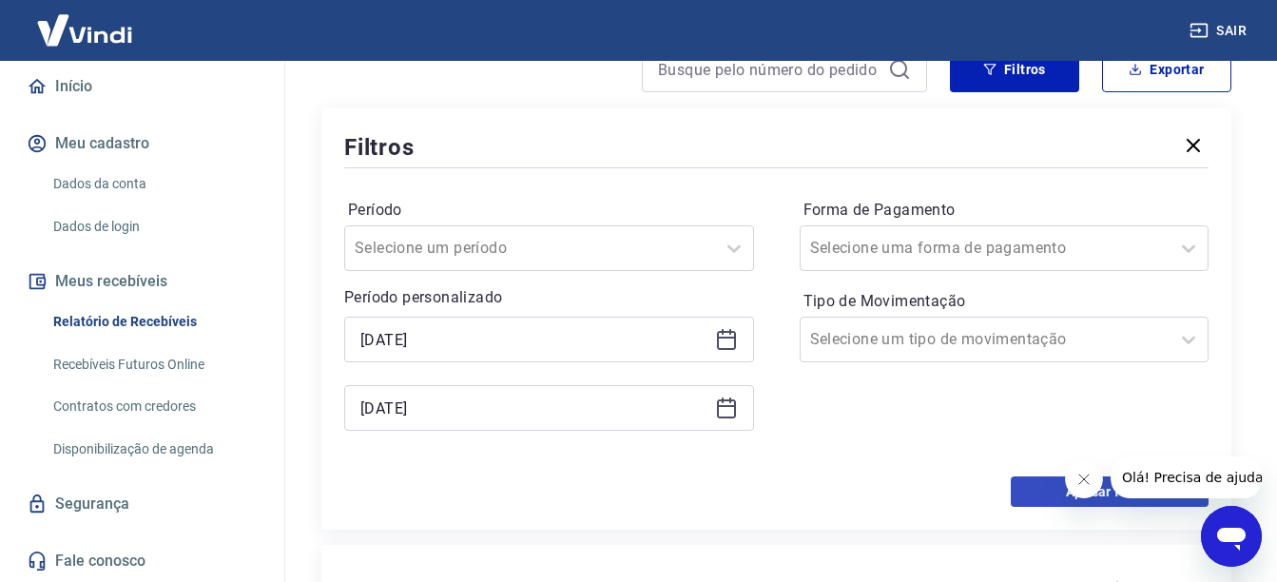 This screenshot has width=1277, height=582. Describe the element at coordinates (153, 184) in the screenshot. I see `a: Dados da conta` at that location.